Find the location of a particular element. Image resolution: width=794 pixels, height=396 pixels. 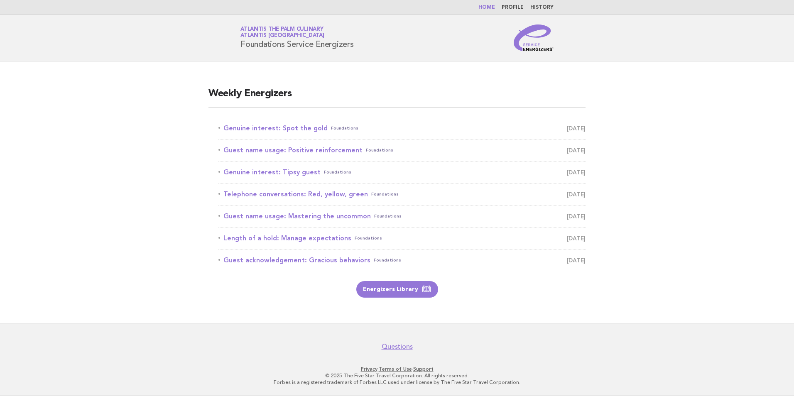

a: Terms of Use is located at coordinates (396, 369).